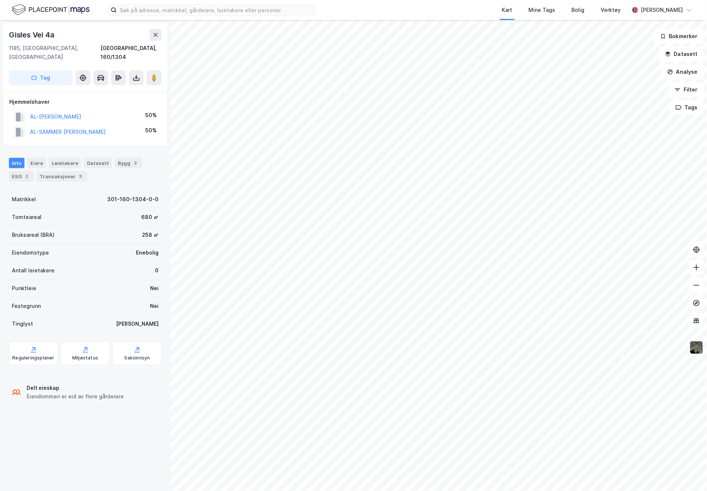  What do you see at coordinates (686, 90) in the screenshot?
I see `button: Filter` at bounding box center [686, 90].